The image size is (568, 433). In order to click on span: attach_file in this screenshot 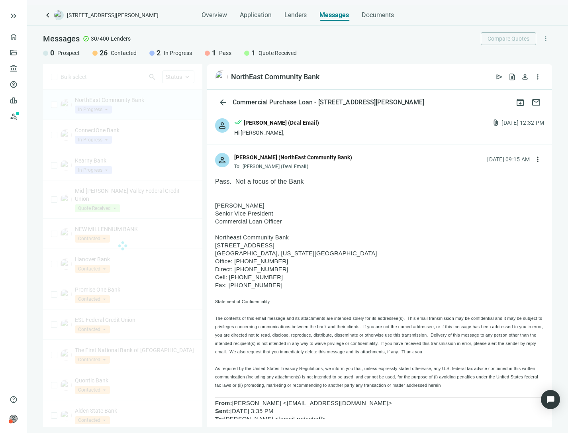, I will do `click(496, 123)`.